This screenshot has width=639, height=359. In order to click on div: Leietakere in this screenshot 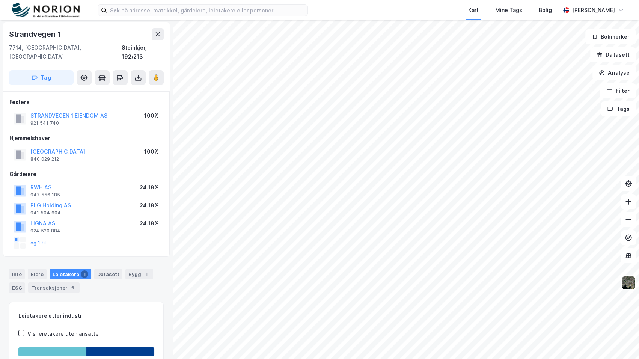, I will do `click(70, 274)`.